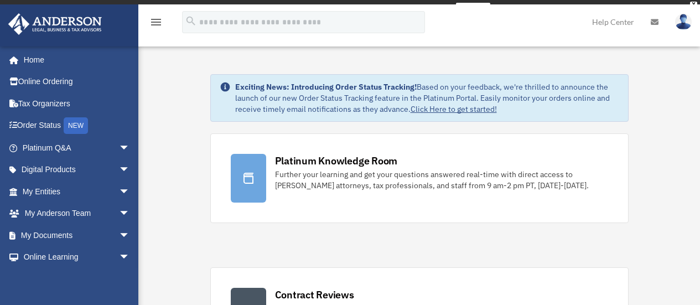  What do you see at coordinates (473, 9) in the screenshot?
I see `a: survey` at bounding box center [473, 9].